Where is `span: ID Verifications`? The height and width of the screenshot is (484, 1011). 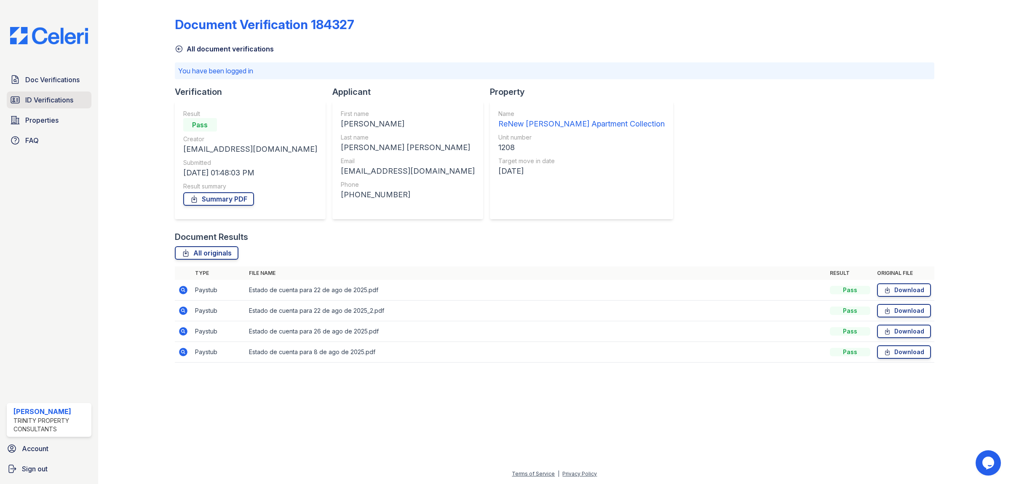 span: ID Verifications is located at coordinates (49, 100).